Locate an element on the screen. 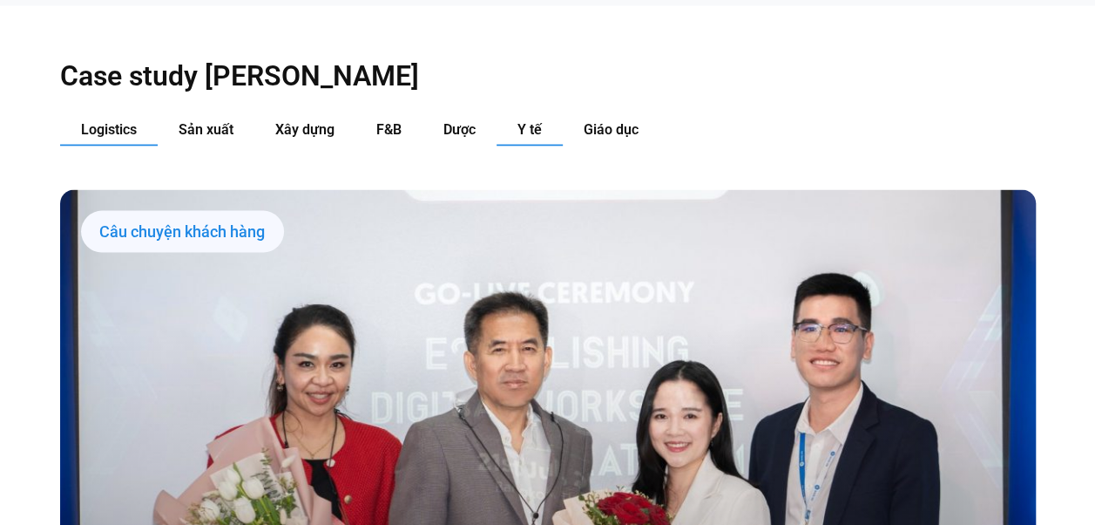 The height and width of the screenshot is (525, 1095). span: Y tế is located at coordinates (530, 129).